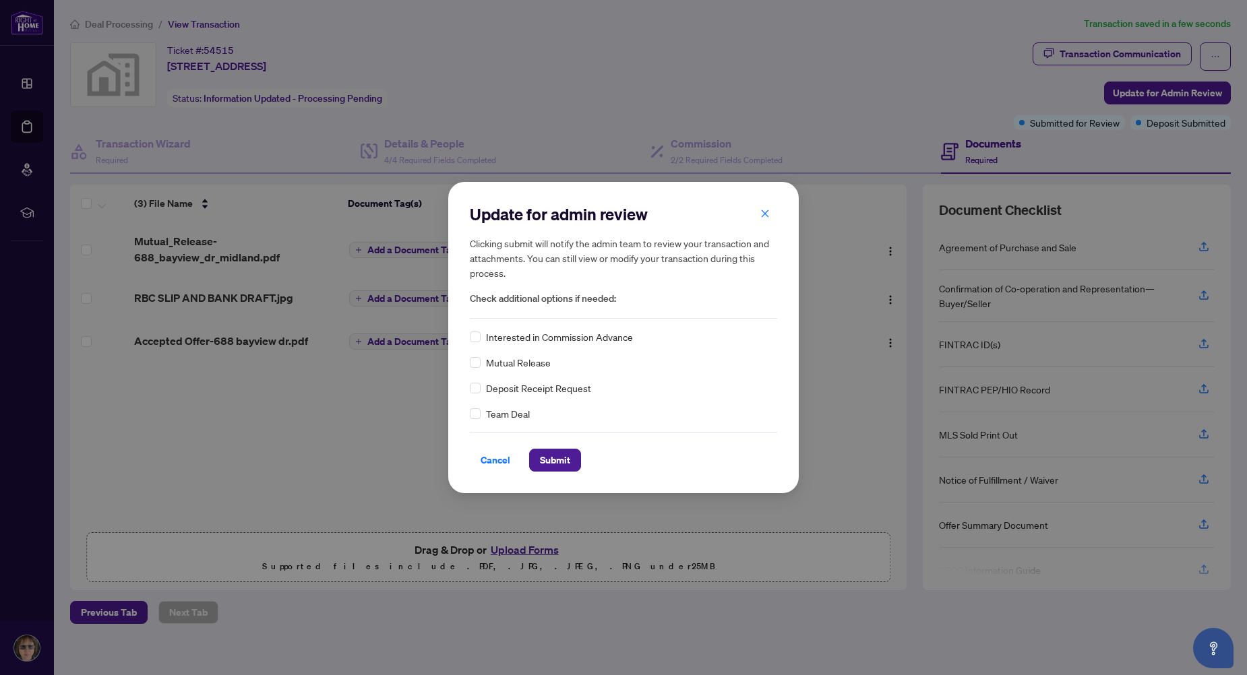  Describe the element at coordinates (624, 214) in the screenshot. I see `h2: Update for admin review` at that location.